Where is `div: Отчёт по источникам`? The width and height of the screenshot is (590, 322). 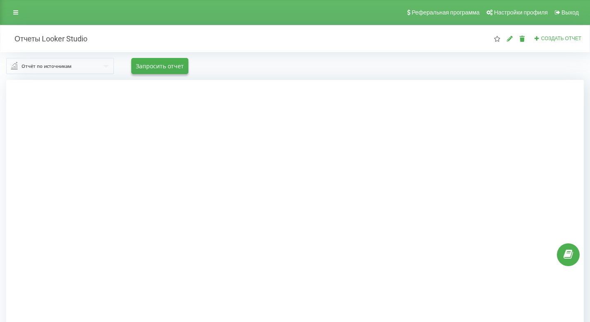
div: Отчёт по источникам is located at coordinates (46, 66).